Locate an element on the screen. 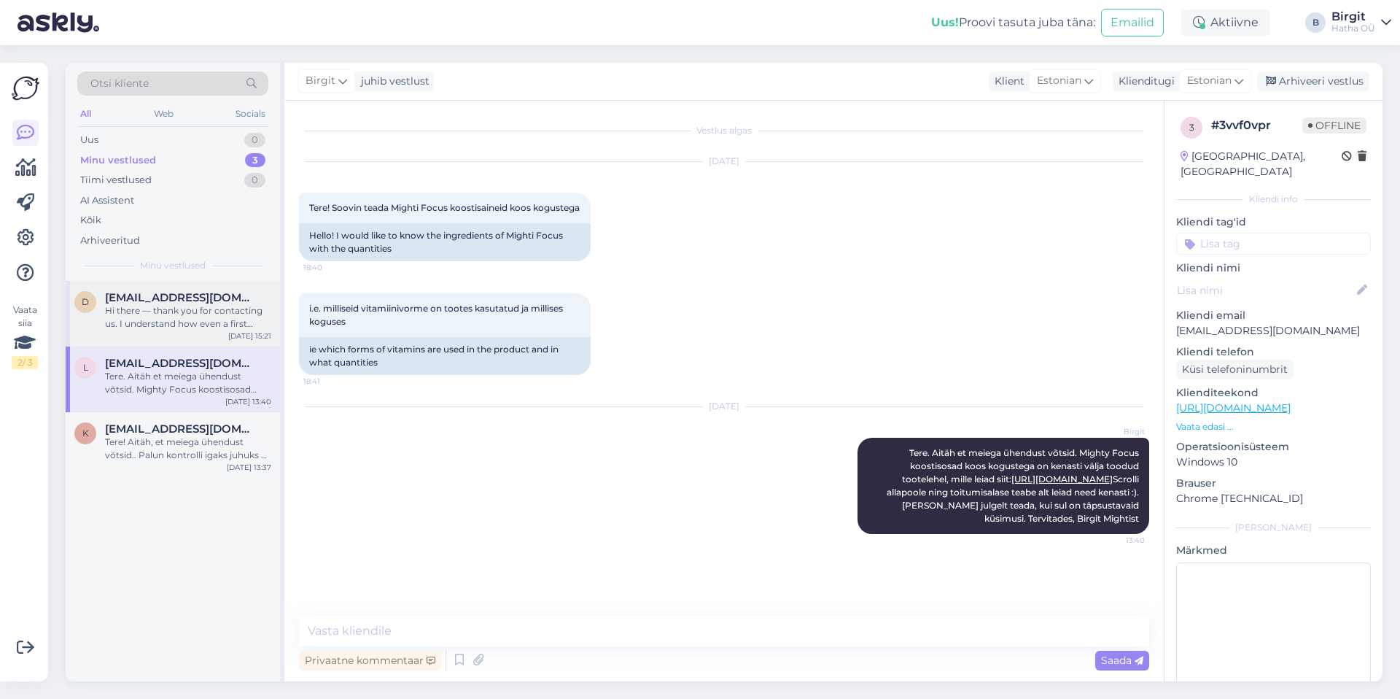 The image size is (1400, 699). div: Tere! Aitäh, et meiega ühendust võtsid.. Palun kontrolli igaks juhuks ka rämpsposti/spämmi kausta... is located at coordinates (188, 449).